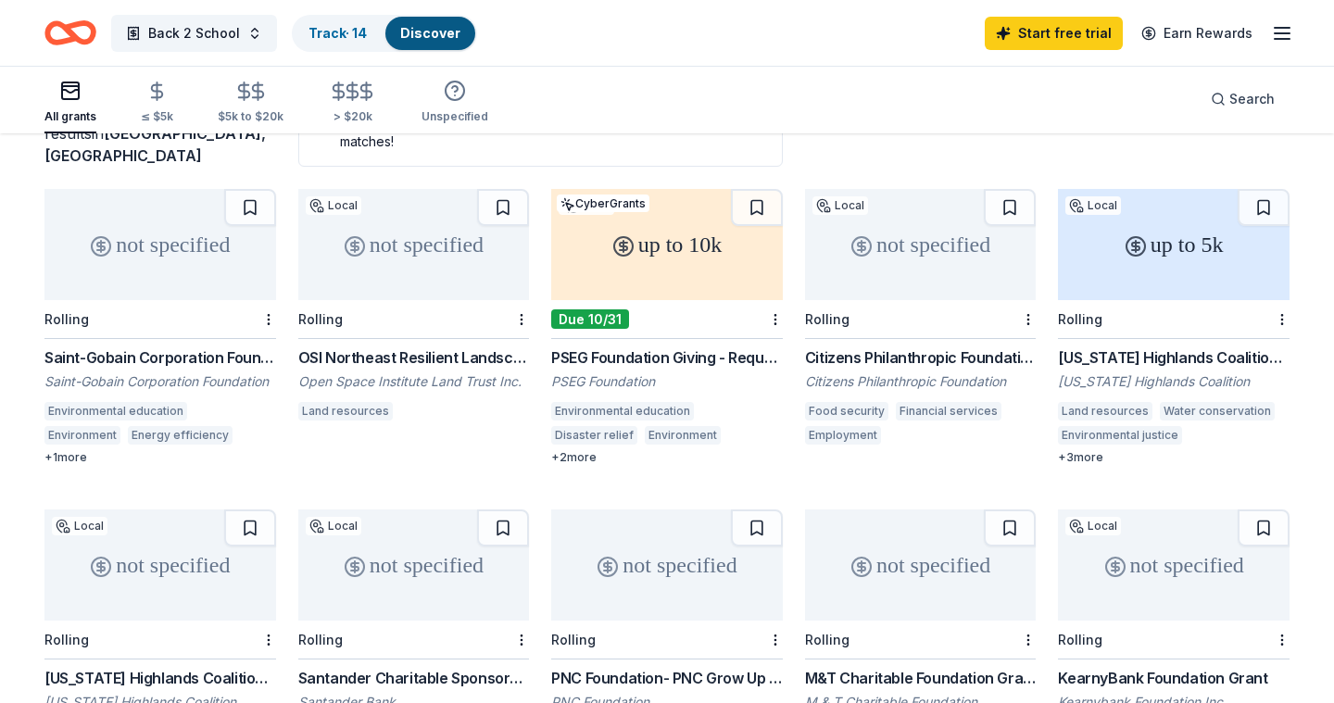  Describe the element at coordinates (160, 458) in the screenshot. I see `div: + 1 more` at that location.